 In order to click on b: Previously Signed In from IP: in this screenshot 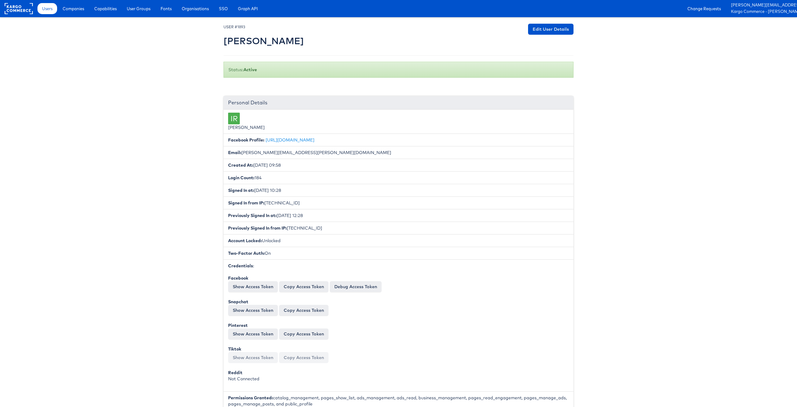, I will do `click(257, 228)`.